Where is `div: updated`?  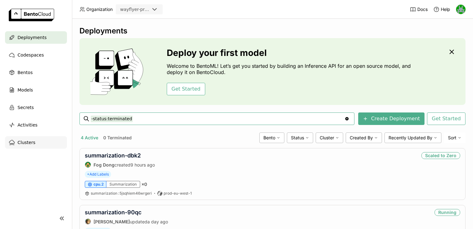
div: updated is located at coordinates (126, 222).